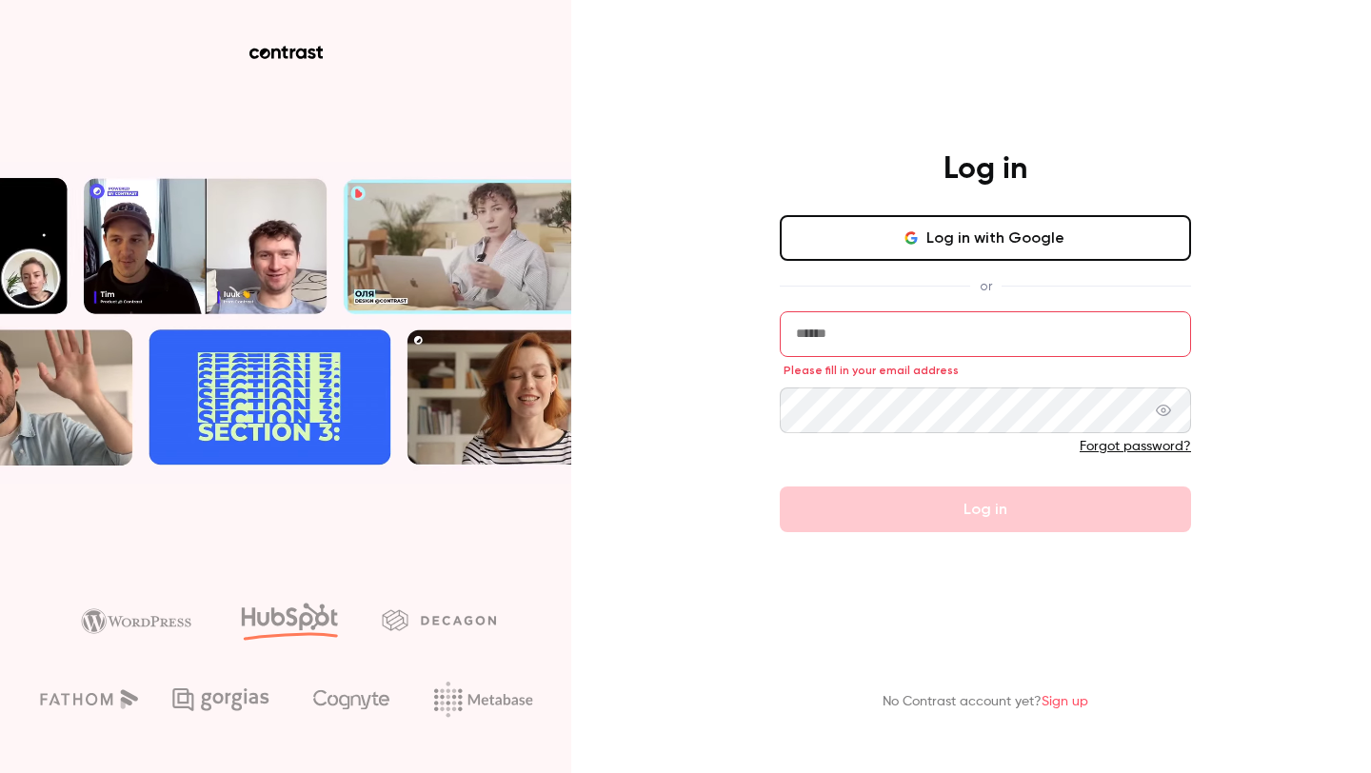 The height and width of the screenshot is (773, 1371). Describe the element at coordinates (871, 370) in the screenshot. I see `span: Please fill in your email address` at that location.